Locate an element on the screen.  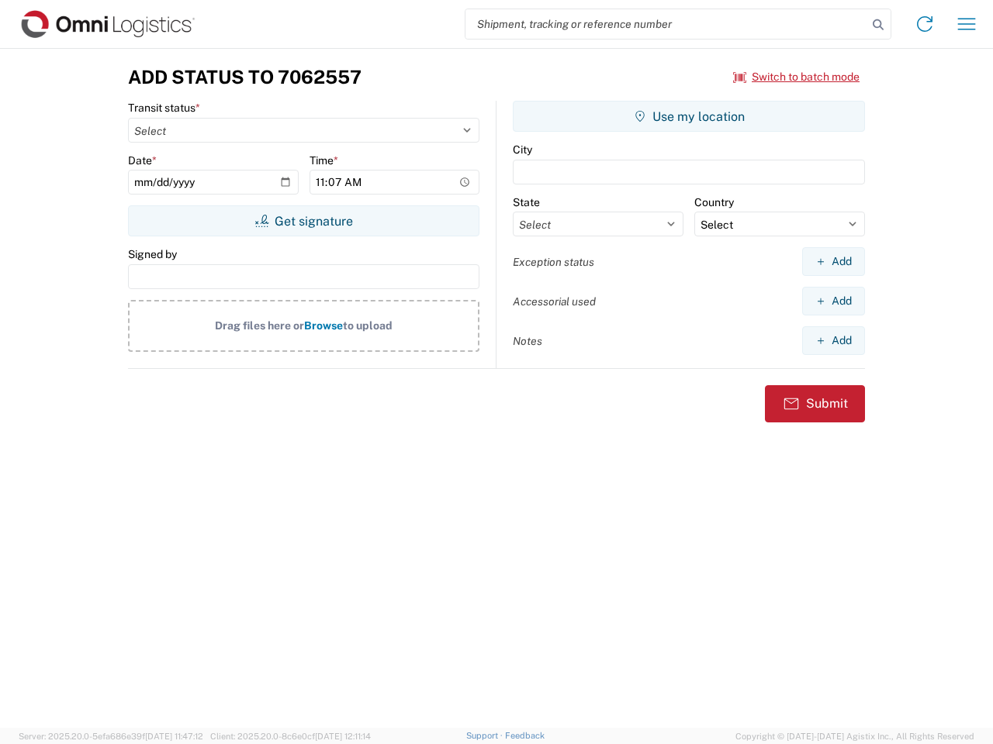
a: Feedback is located at coordinates (524, 736).